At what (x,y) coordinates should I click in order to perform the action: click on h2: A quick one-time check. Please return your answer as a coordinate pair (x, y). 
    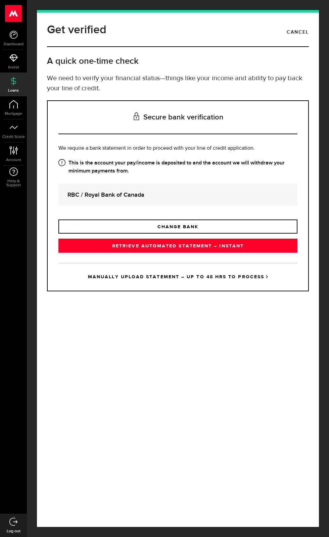
    Looking at the image, I should click on (178, 61).